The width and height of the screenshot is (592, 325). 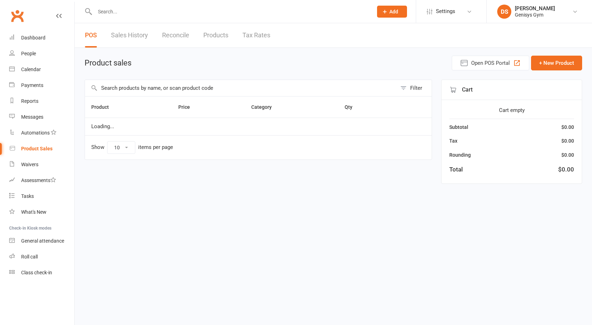 What do you see at coordinates (266, 107) in the screenshot?
I see `span: Category` at bounding box center [266, 107].